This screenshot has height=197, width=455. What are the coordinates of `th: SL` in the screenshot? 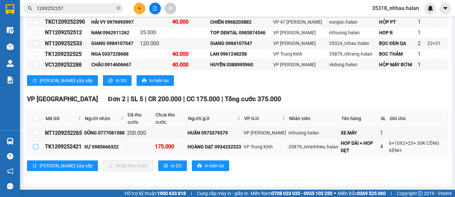 It's located at (384, 119).